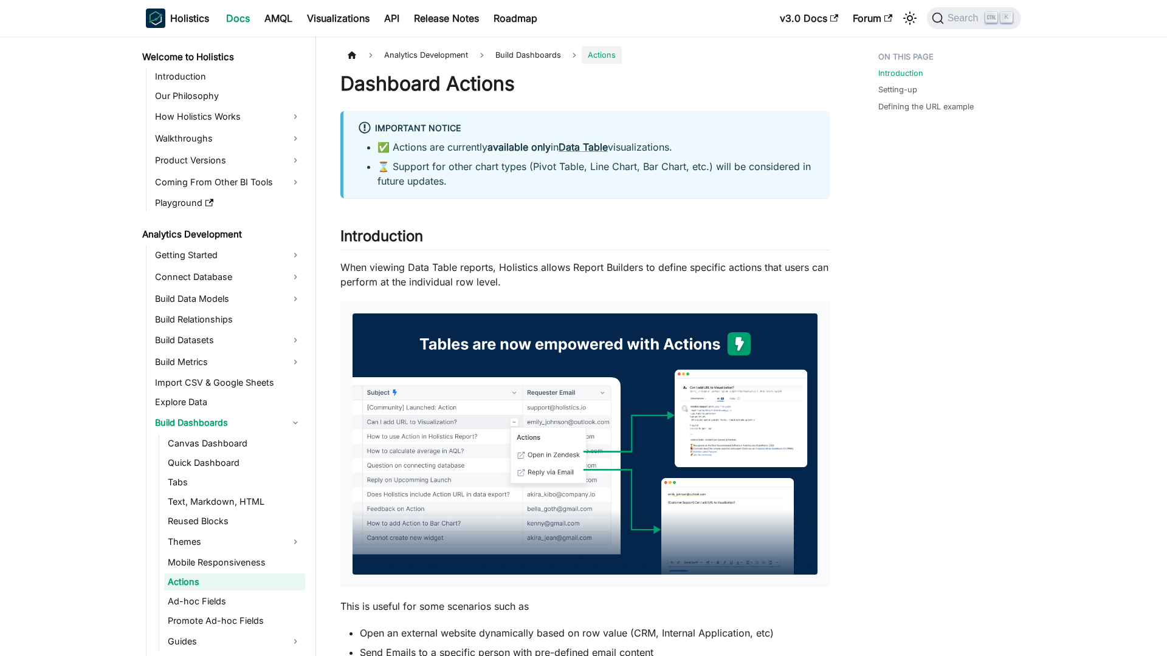  What do you see at coordinates (1006, 18) in the screenshot?
I see `kbd: K` at bounding box center [1006, 18].